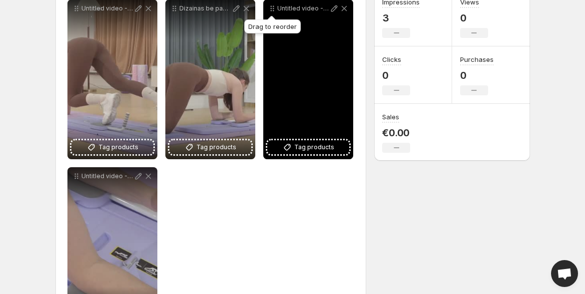  Describe the element at coordinates (564, 274) in the screenshot. I see `div: Open chat` at that location.